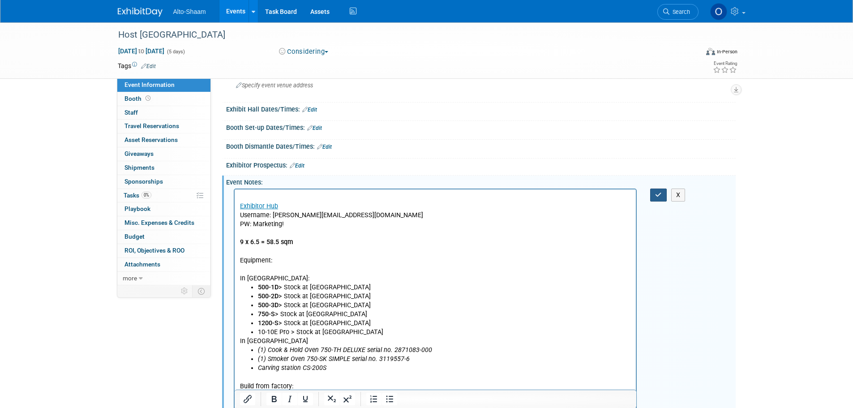 The height and width of the screenshot is (408, 853). I want to click on a: Travel Reservations, so click(164, 126).